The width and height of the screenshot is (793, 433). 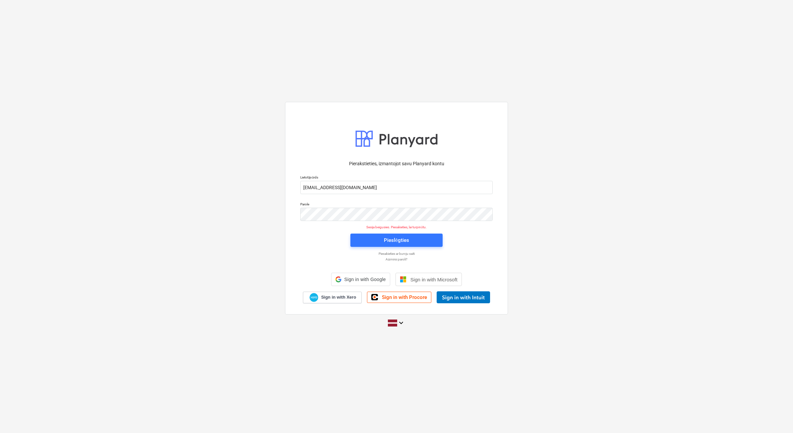 I want to click on div: Sign in with Google, so click(x=360, y=279).